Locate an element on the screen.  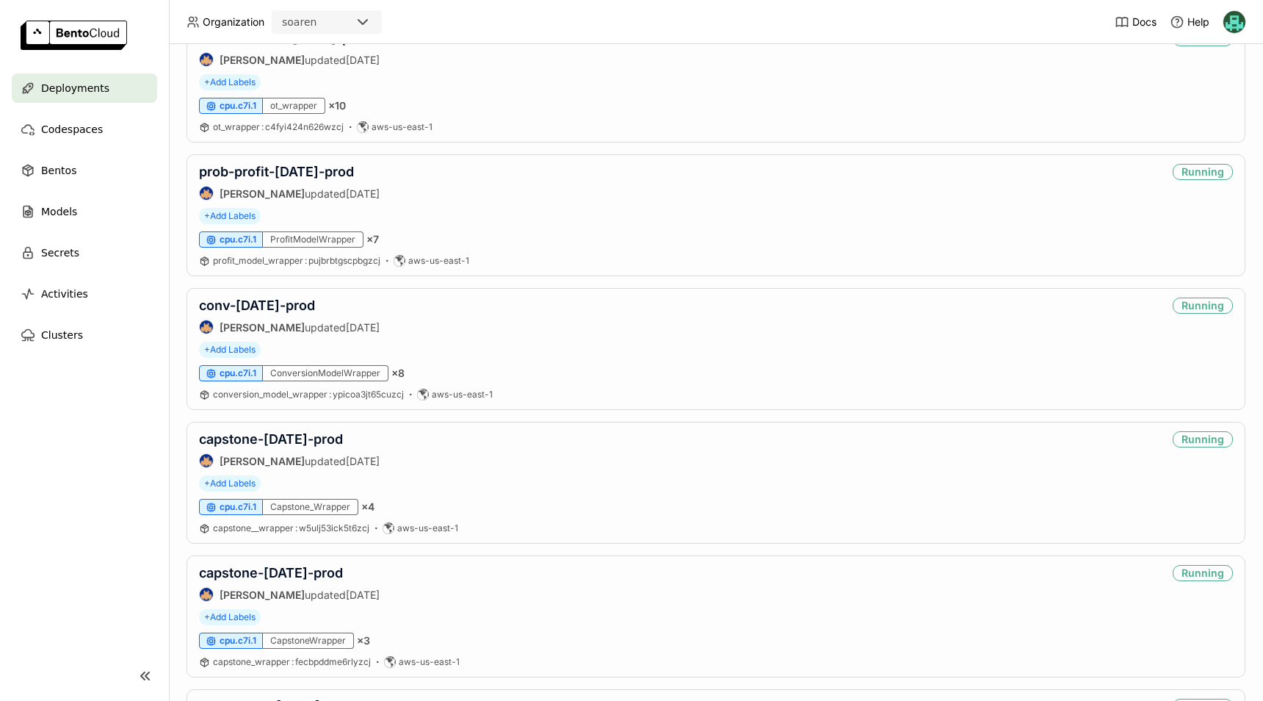
a: capstone_wrapper:fecbpddme6rlyzcj is located at coordinates (292, 662).